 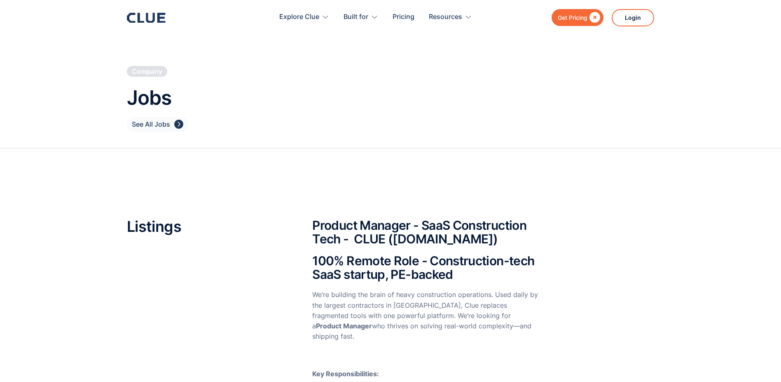 What do you see at coordinates (158, 124) in the screenshot?
I see `a: See All Jobs` at bounding box center [158, 124].